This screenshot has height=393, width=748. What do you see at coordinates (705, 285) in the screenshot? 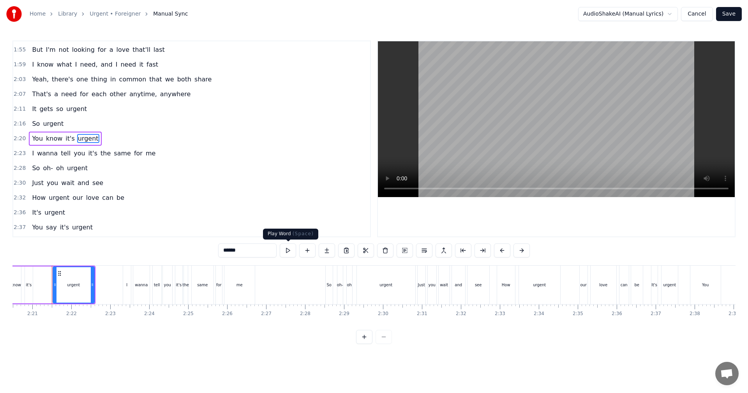
I see `div: You` at bounding box center [705, 285].